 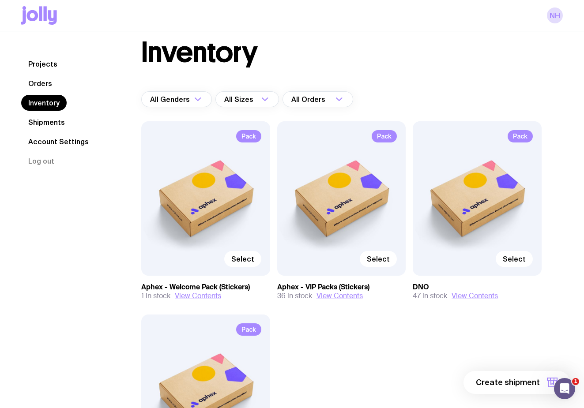 What do you see at coordinates (41, 161) in the screenshot?
I see `button: Log out` at bounding box center [41, 161].